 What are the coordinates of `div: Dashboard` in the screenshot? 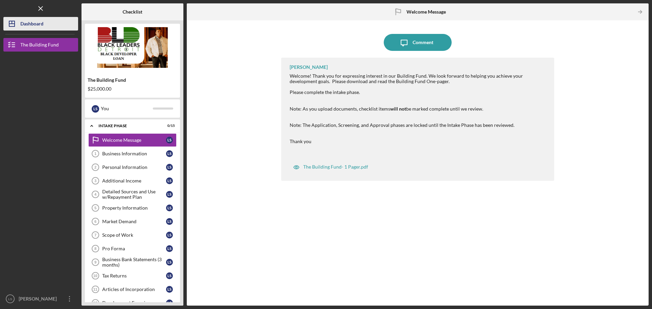 It's located at (32, 24).